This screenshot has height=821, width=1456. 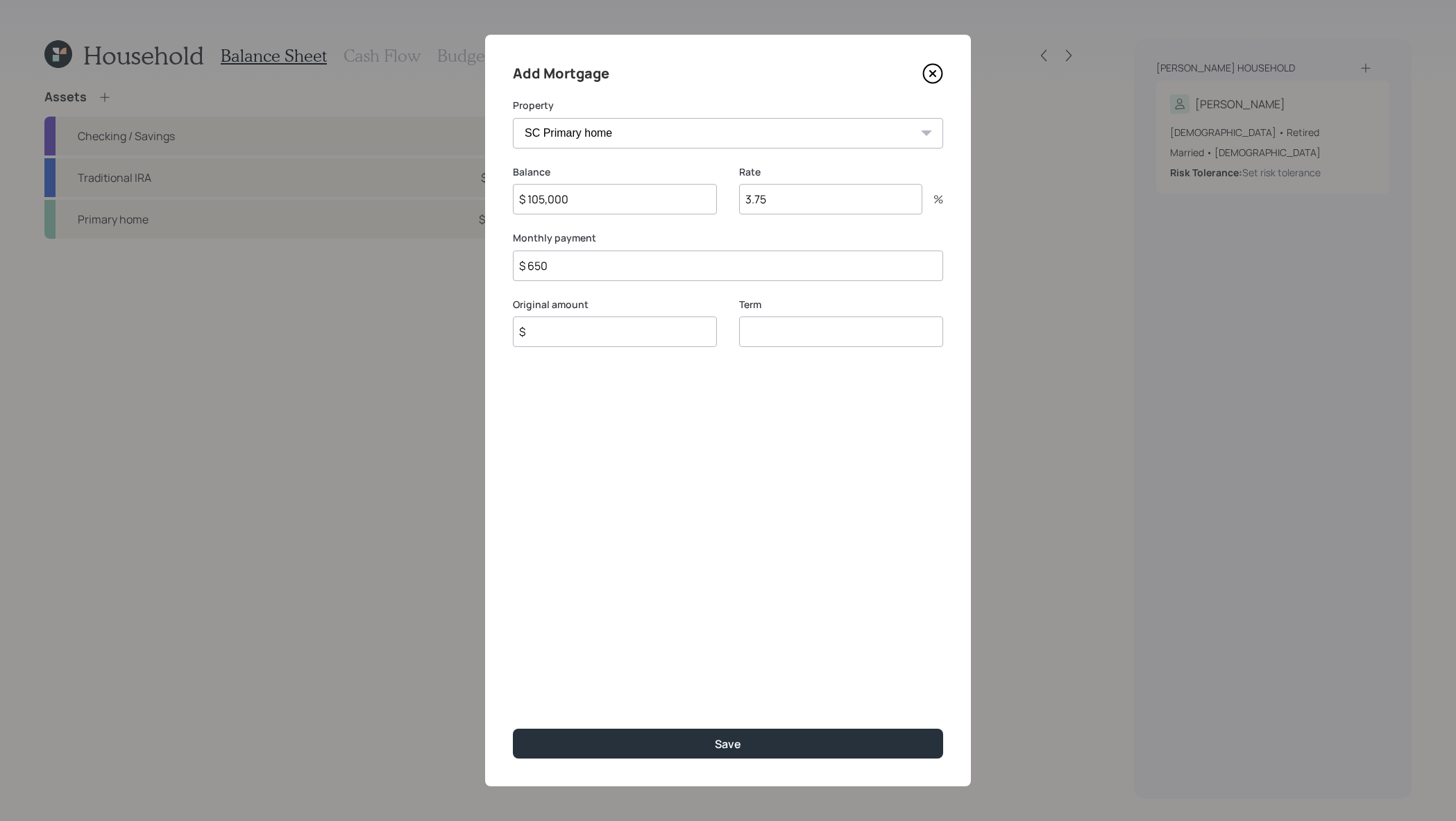 What do you see at coordinates (841, 305) in the screenshot?
I see `label: Term` at bounding box center [841, 305].